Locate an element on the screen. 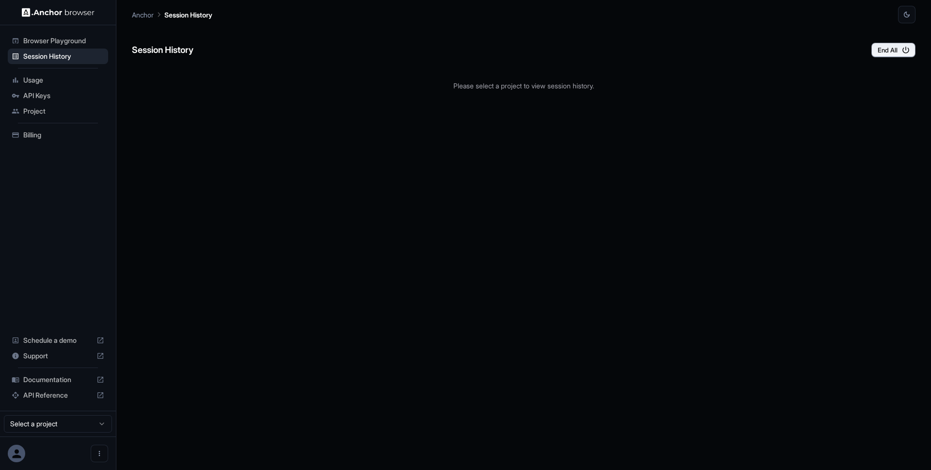 Image resolution: width=931 pixels, height=470 pixels. span: Support is located at coordinates (58, 356).